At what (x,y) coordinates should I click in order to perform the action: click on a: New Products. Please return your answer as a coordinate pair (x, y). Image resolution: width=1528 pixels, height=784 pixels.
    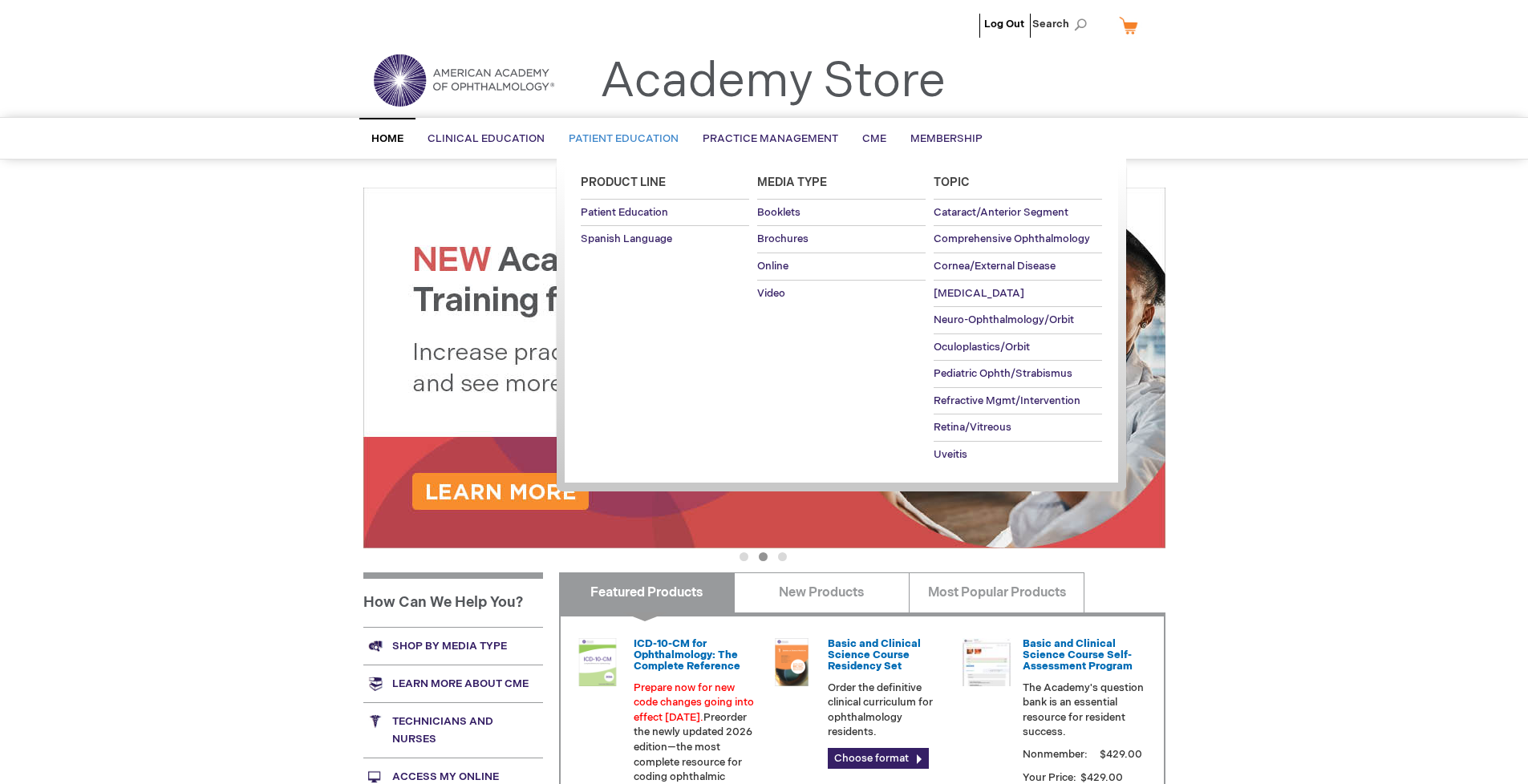
    Looking at the image, I should click on (822, 592).